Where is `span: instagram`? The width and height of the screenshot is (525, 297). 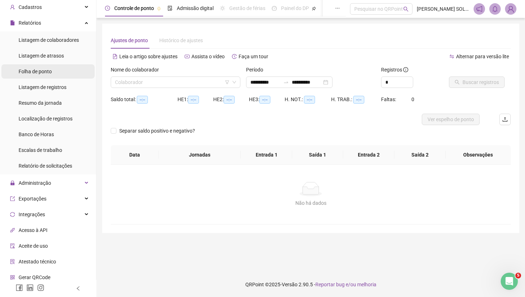 span: instagram is located at coordinates (41, 287).